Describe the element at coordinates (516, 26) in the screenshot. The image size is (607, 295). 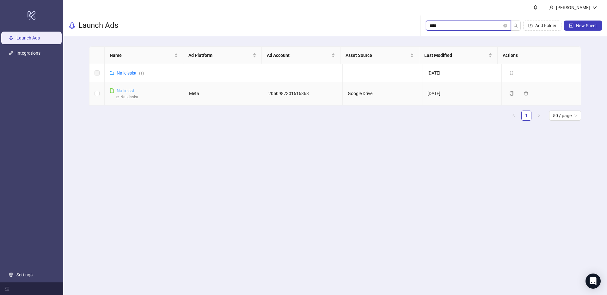
I see `span: search` at that location.